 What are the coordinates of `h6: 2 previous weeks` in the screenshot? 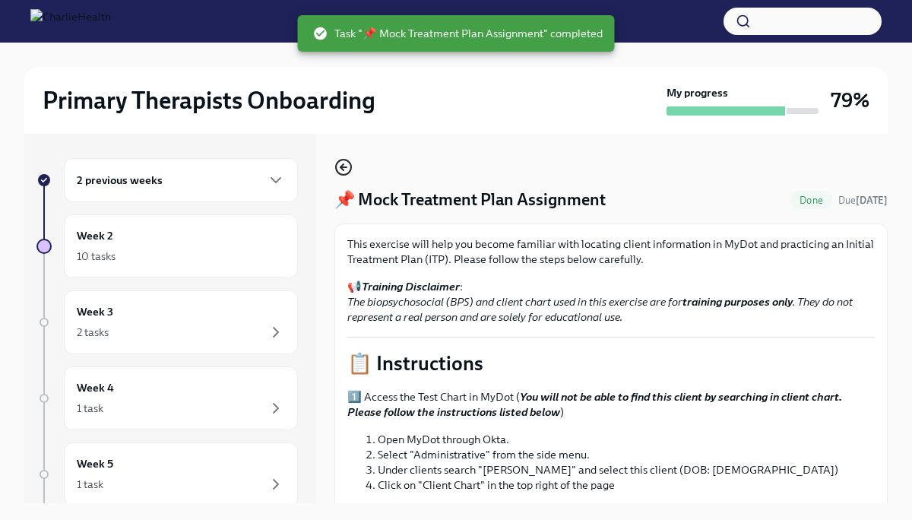 It's located at (119, 180).